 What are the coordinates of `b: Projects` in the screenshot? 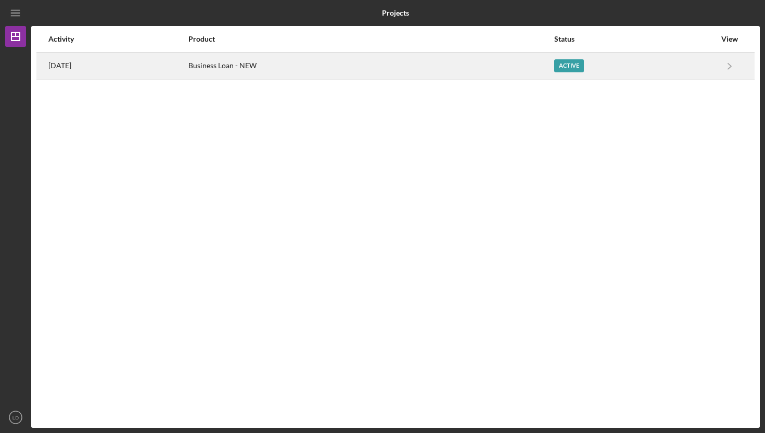 It's located at (396, 13).